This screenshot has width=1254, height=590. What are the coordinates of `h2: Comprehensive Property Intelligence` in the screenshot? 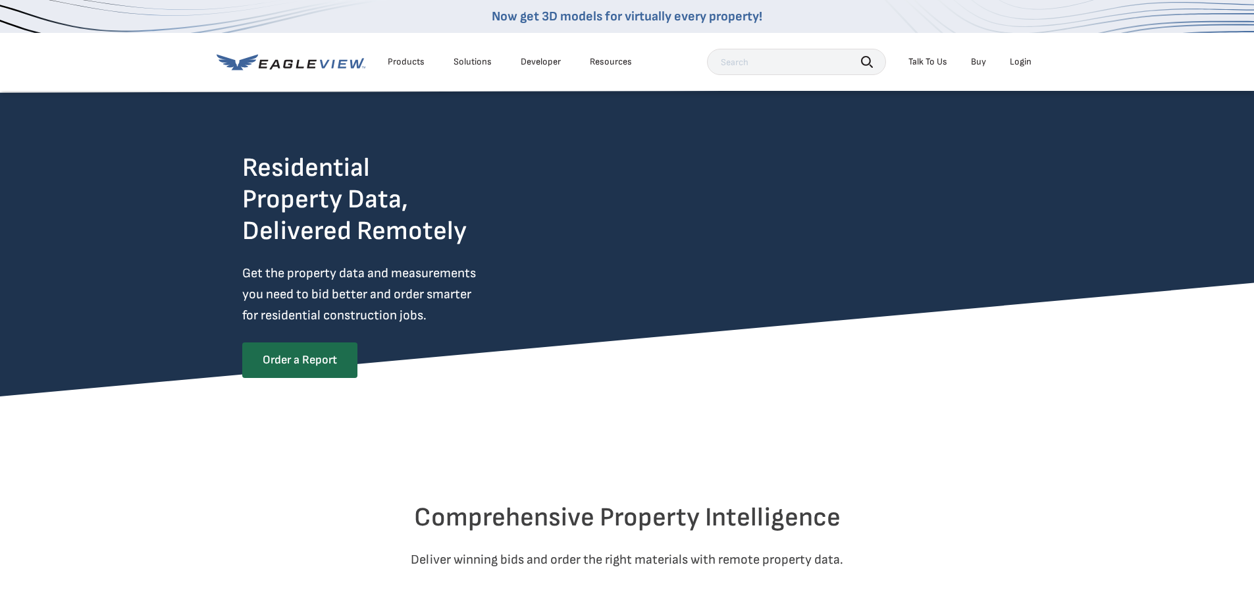 It's located at (627, 517).